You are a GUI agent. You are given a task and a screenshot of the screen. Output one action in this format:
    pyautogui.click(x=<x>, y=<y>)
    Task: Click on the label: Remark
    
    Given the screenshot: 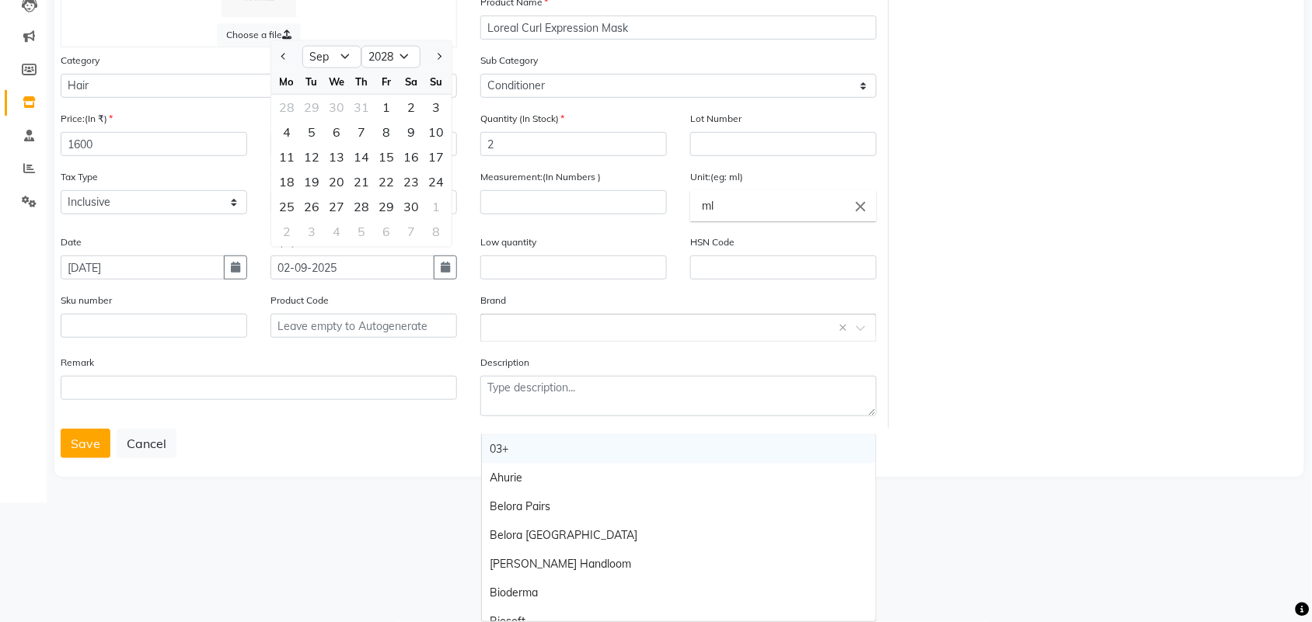 What is the action you would take?
    pyautogui.click(x=77, y=363)
    